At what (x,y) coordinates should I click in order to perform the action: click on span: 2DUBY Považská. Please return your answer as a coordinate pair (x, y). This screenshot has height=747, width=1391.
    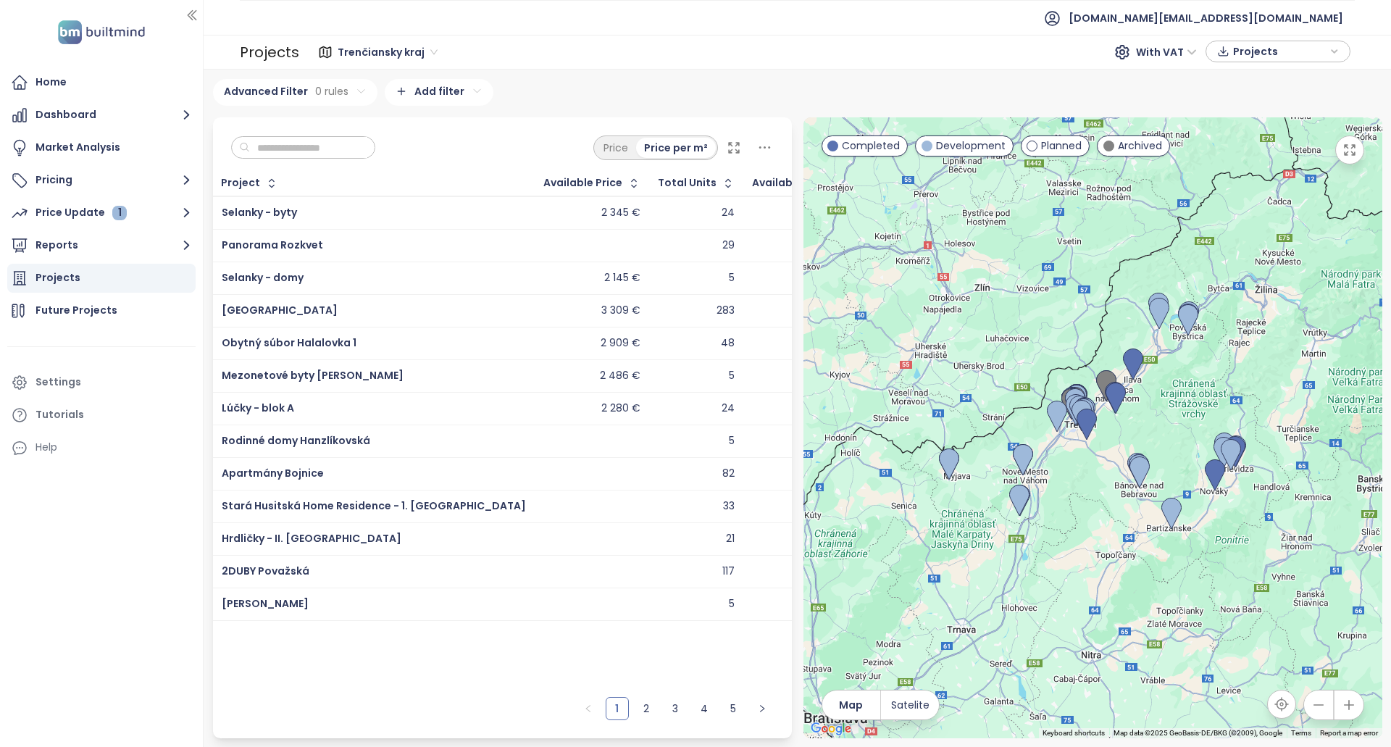
    Looking at the image, I should click on (265, 571).